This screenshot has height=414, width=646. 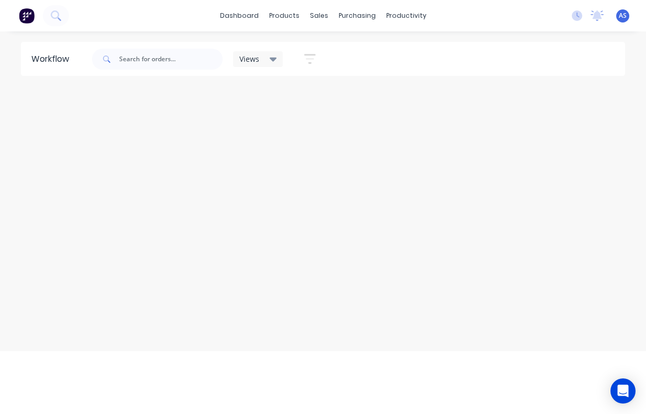 What do you see at coordinates (319, 16) in the screenshot?
I see `div: sales` at bounding box center [319, 16].